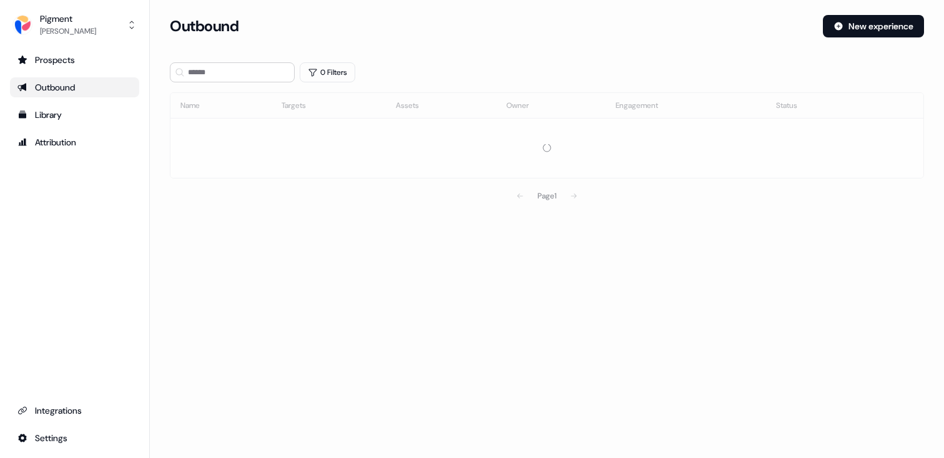 This screenshot has width=944, height=458. Describe the element at coordinates (874, 26) in the screenshot. I see `button: New experience` at that location.